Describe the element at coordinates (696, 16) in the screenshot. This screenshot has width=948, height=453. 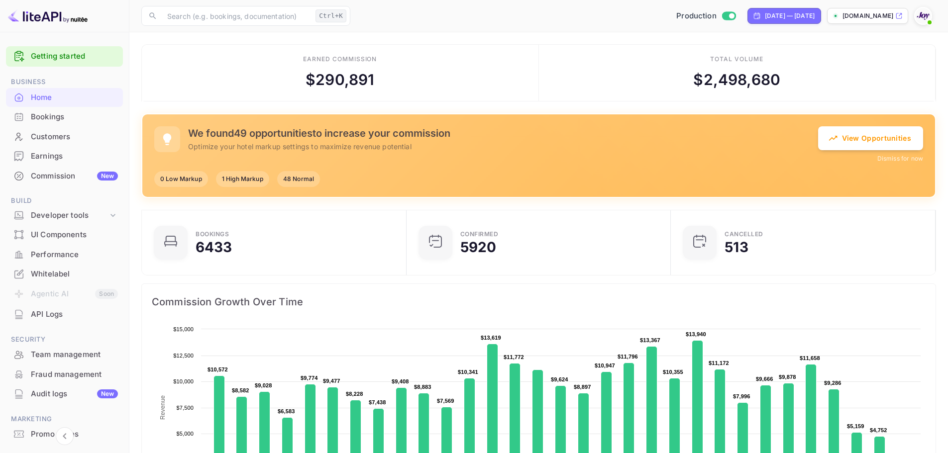
I see `span: Production` at that location.